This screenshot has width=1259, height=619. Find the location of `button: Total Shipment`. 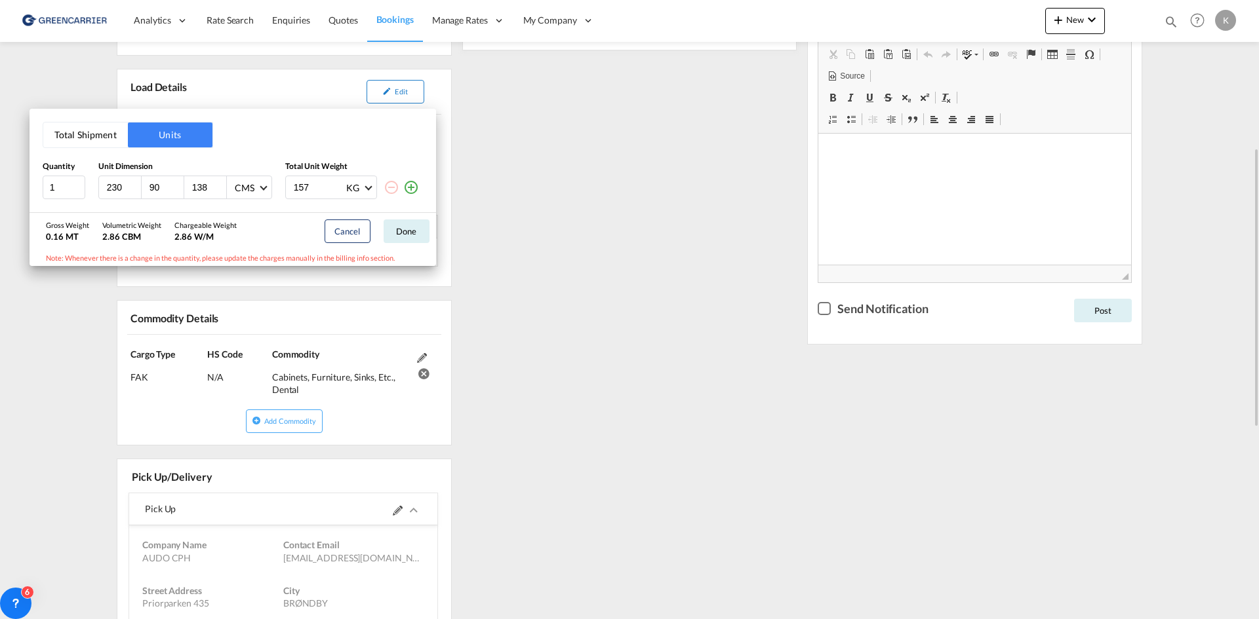

button: Total Shipment is located at coordinates (85, 135).